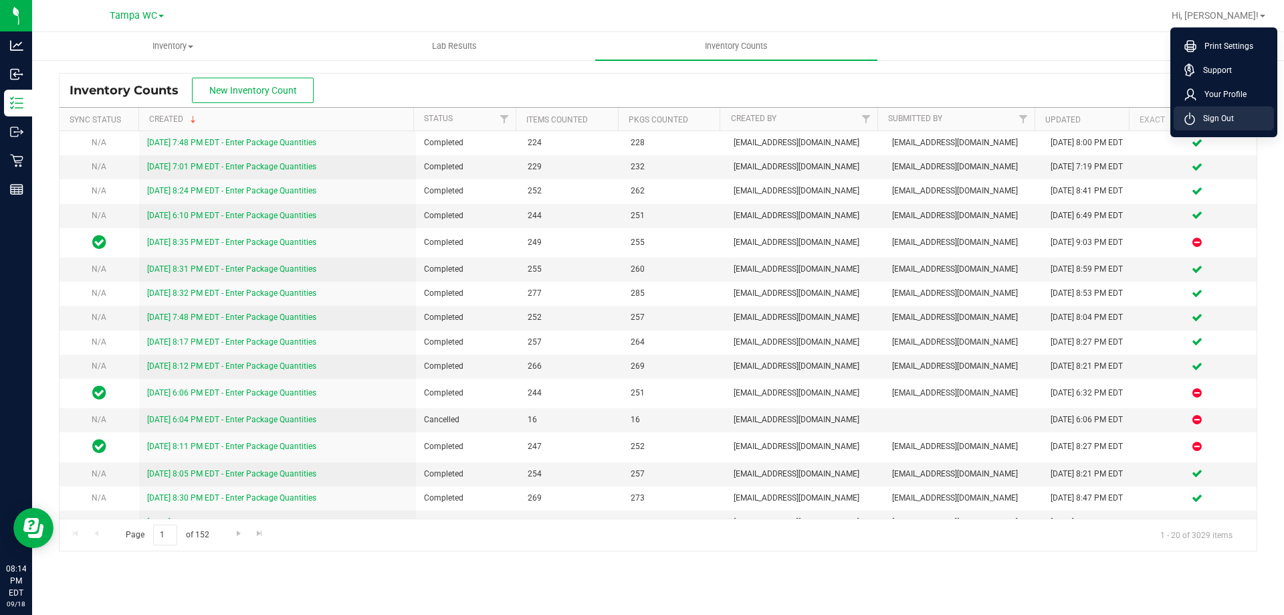 The height and width of the screenshot is (615, 1284). I want to click on span: Sign Out, so click(1215, 118).